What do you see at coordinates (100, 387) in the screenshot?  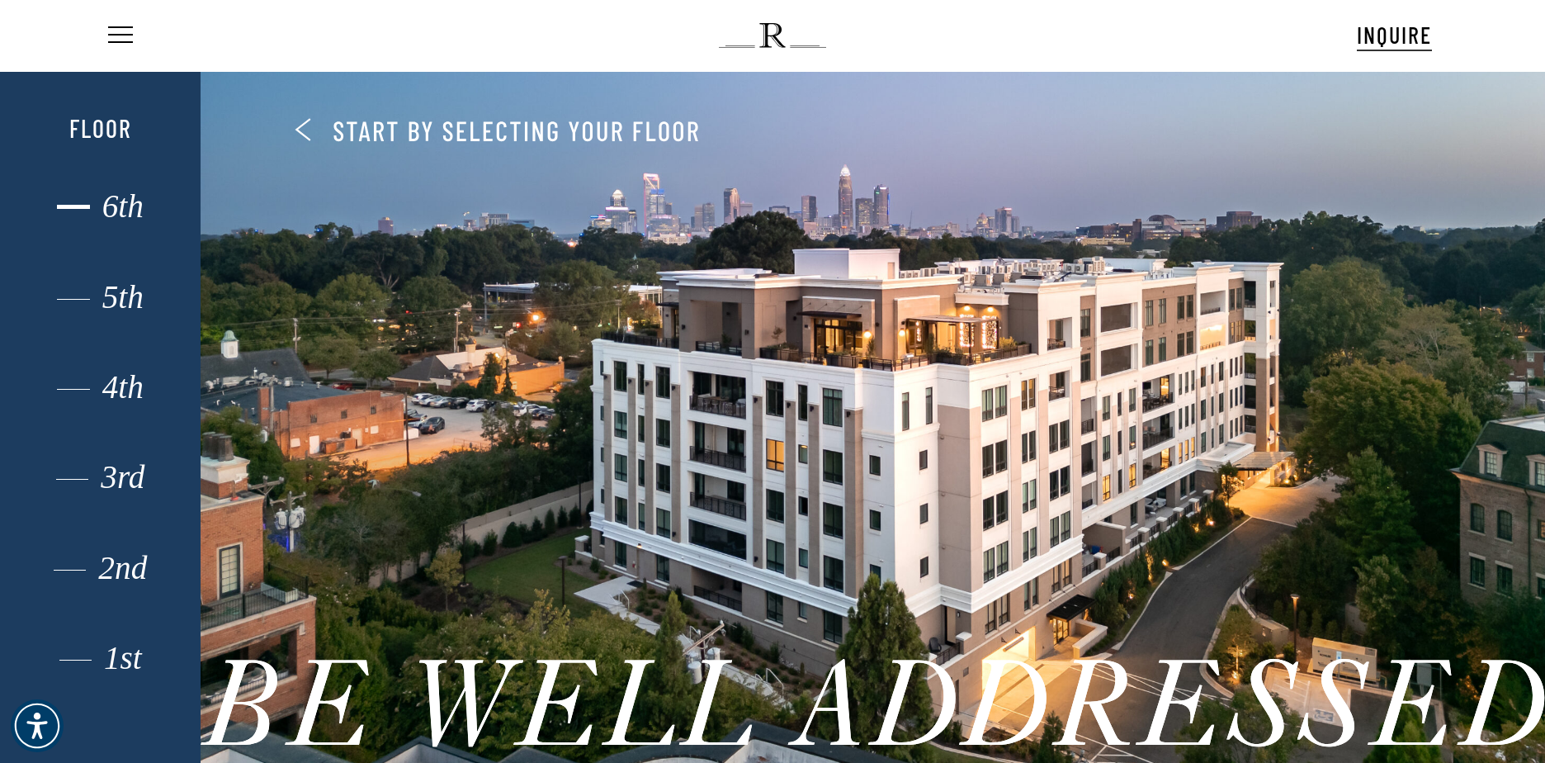 I see `div: 4th` at bounding box center [100, 387].